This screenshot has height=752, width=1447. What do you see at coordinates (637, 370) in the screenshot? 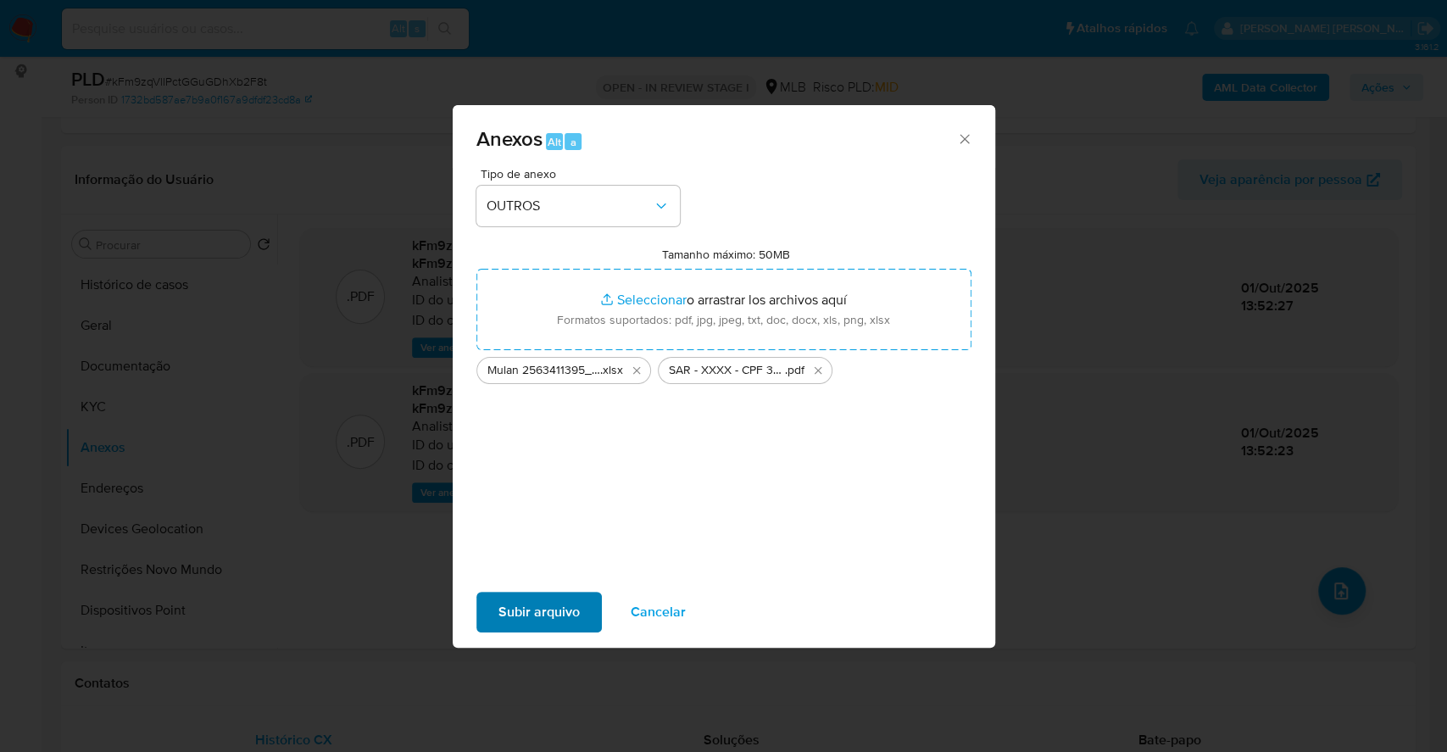
I see `button: Eliminar Mulan 2563411395_2025_09_30_14_31_36.xlsx` at bounding box center [637, 370].